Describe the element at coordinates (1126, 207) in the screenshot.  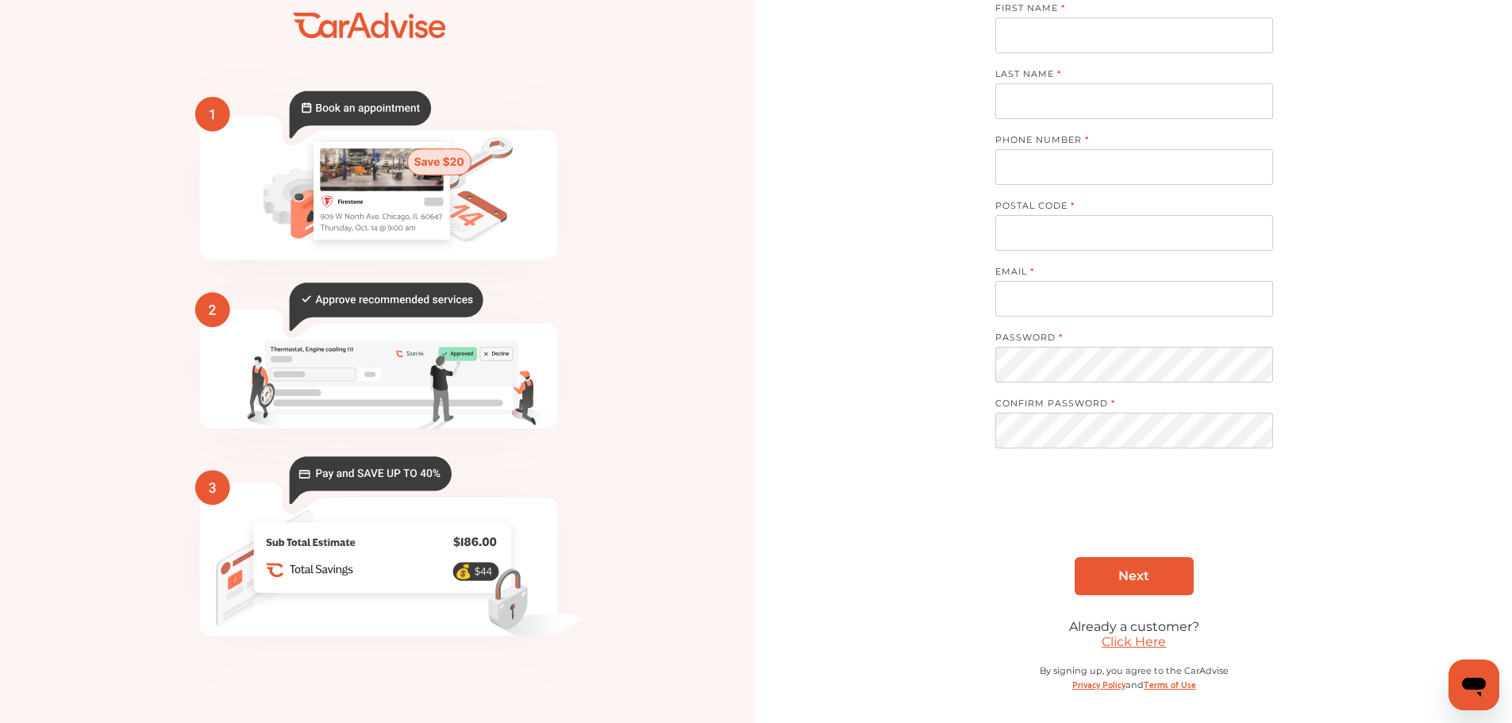
I see `label: POSTAL CODE` at that location.